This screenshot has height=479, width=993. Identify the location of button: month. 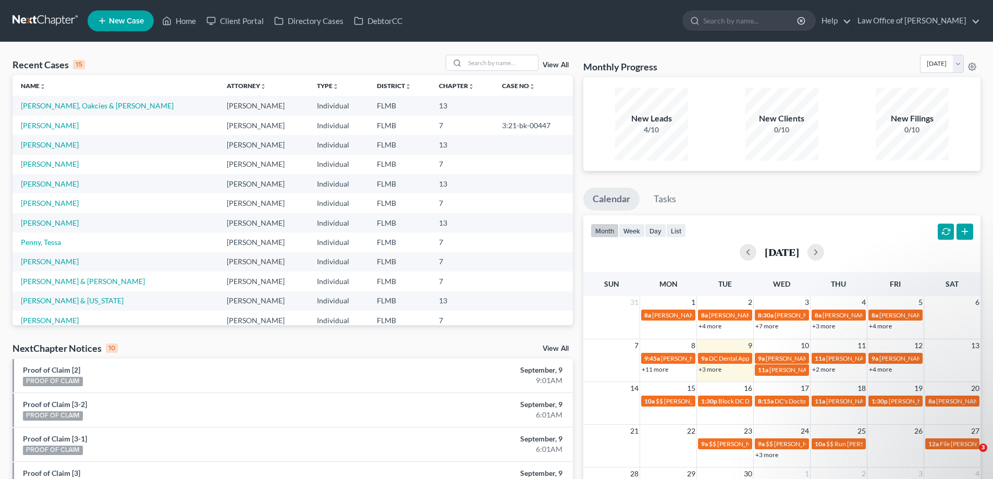
(605, 230).